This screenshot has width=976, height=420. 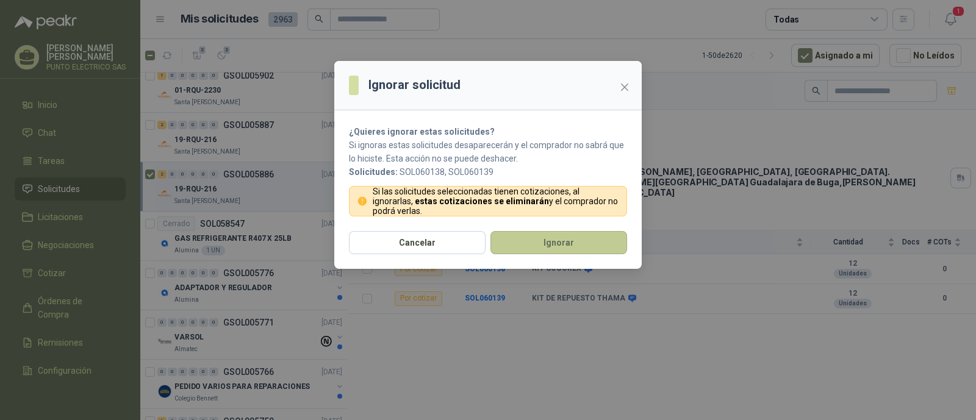 I want to click on b: Solicitudes:, so click(x=373, y=172).